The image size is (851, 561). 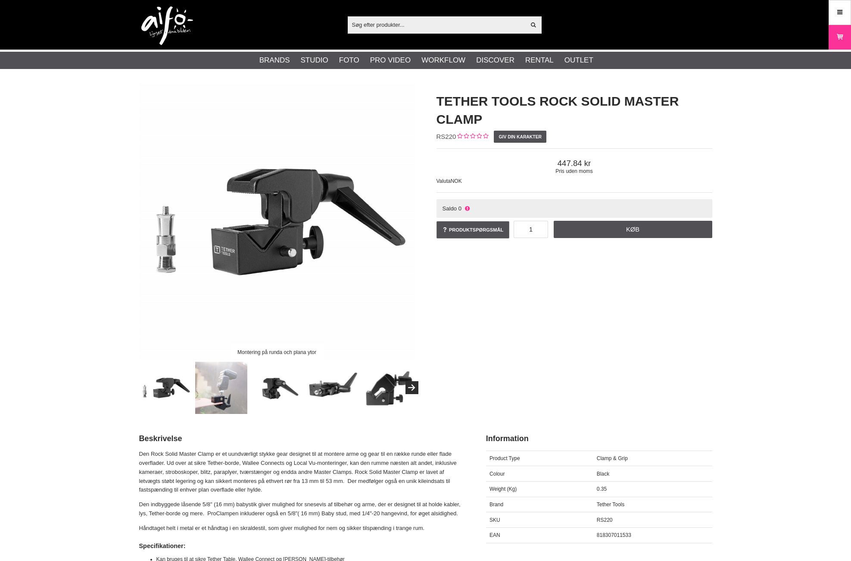 What do you see at coordinates (302, 545) in the screenshot?
I see `h4: Specifikationer:` at bounding box center [302, 545].